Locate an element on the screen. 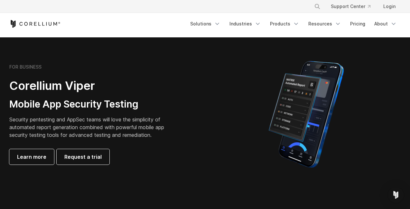 The height and width of the screenshot is (209, 410). h2: Corellium Viper is located at coordinates (92, 86).